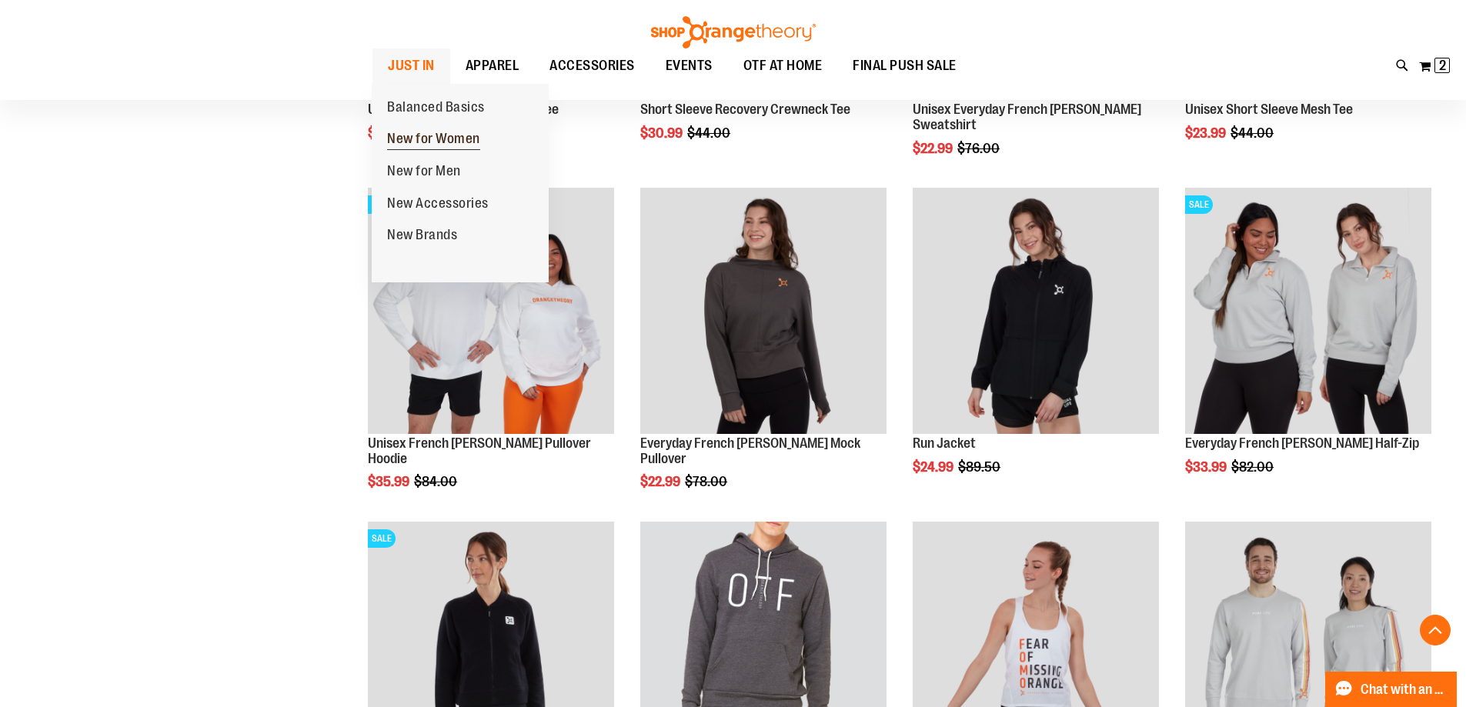 This screenshot has height=707, width=1466. I want to click on span: APPAREL, so click(492, 65).